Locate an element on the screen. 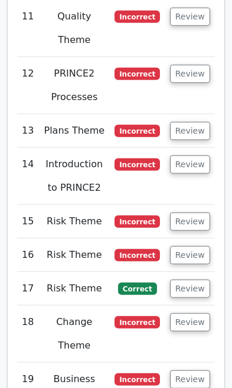  td: 16 is located at coordinates (28, 255).